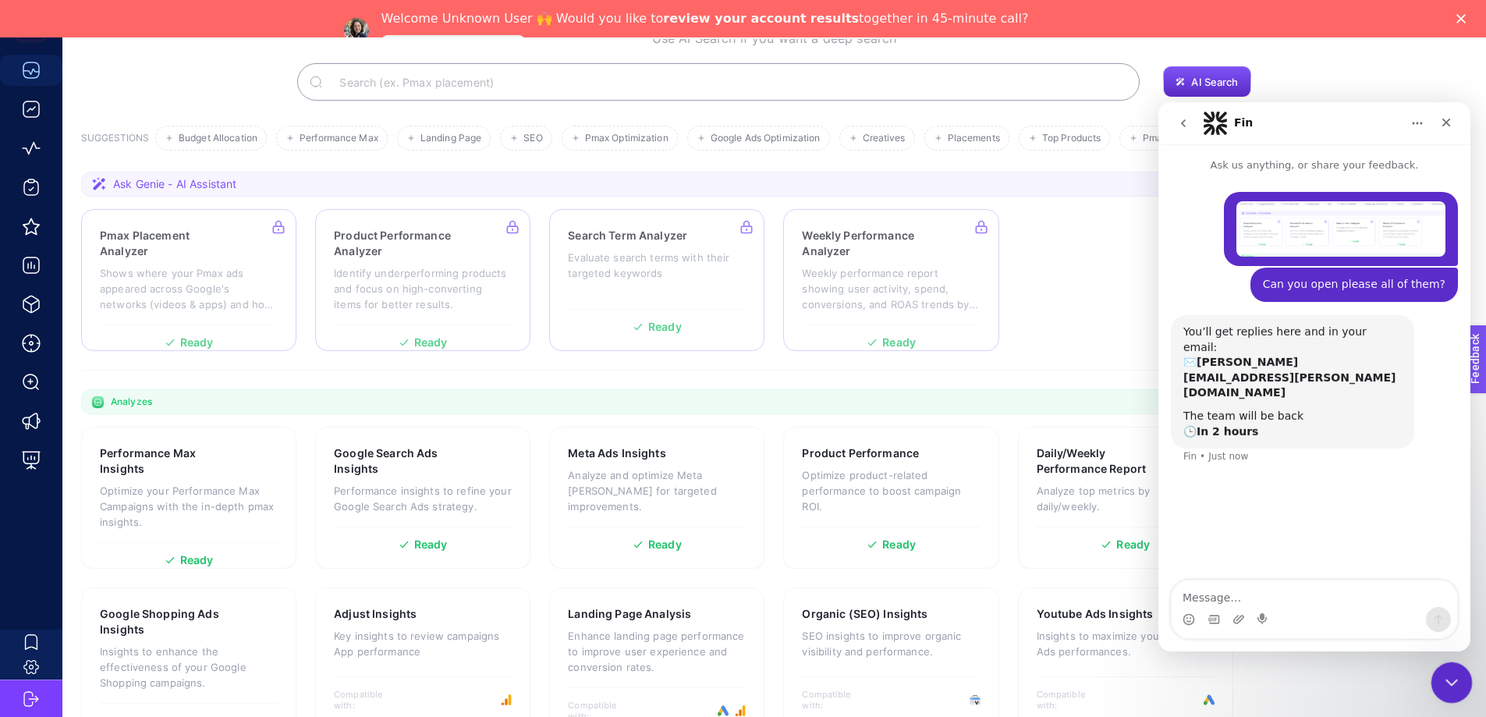 This screenshot has height=717, width=1486. Describe the element at coordinates (657, 280) in the screenshot. I see `a: Search Term AnalyzerEvaluate search terms with their targeted keywordsReady` at that location.